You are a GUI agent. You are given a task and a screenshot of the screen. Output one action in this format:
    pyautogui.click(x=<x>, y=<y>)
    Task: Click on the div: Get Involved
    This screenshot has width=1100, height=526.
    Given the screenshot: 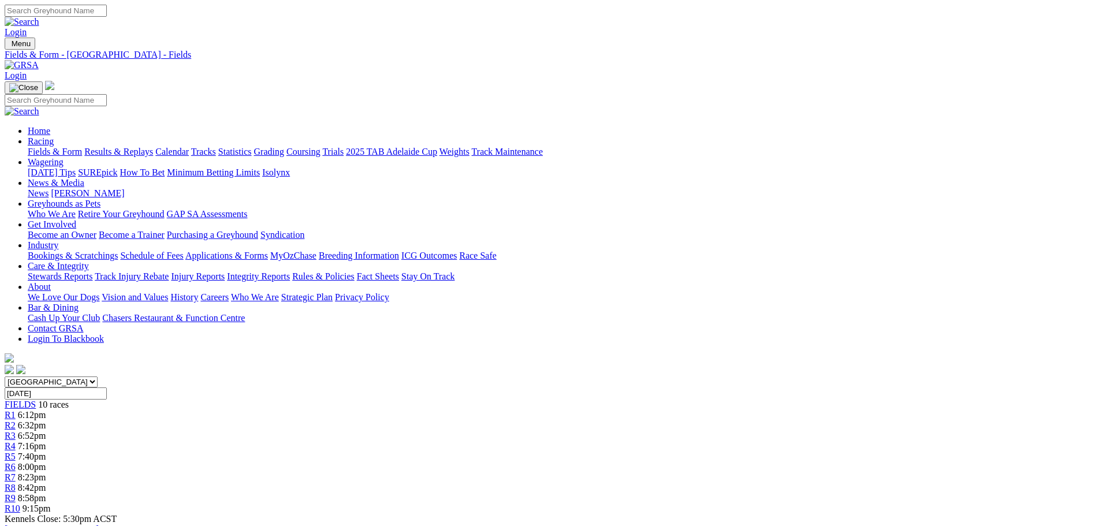 What is the action you would take?
    pyautogui.click(x=561, y=235)
    